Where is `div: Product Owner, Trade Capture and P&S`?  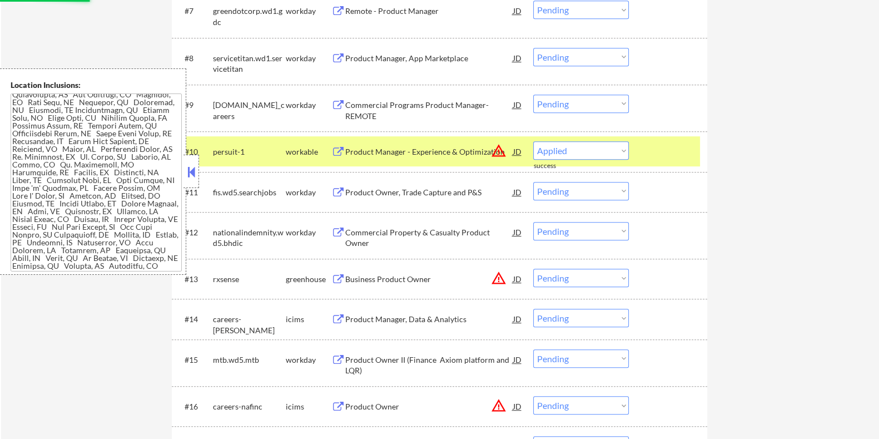 div: Product Owner, Trade Capture and P&S is located at coordinates (429, 192).